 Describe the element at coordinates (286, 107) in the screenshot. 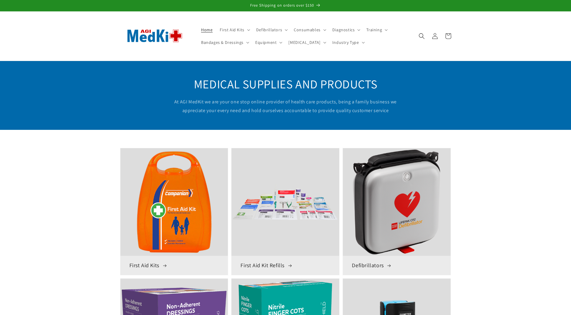

I see `p: At AGI MedKit we are your one stop online provider of health care products, being a family busine...` at that location.